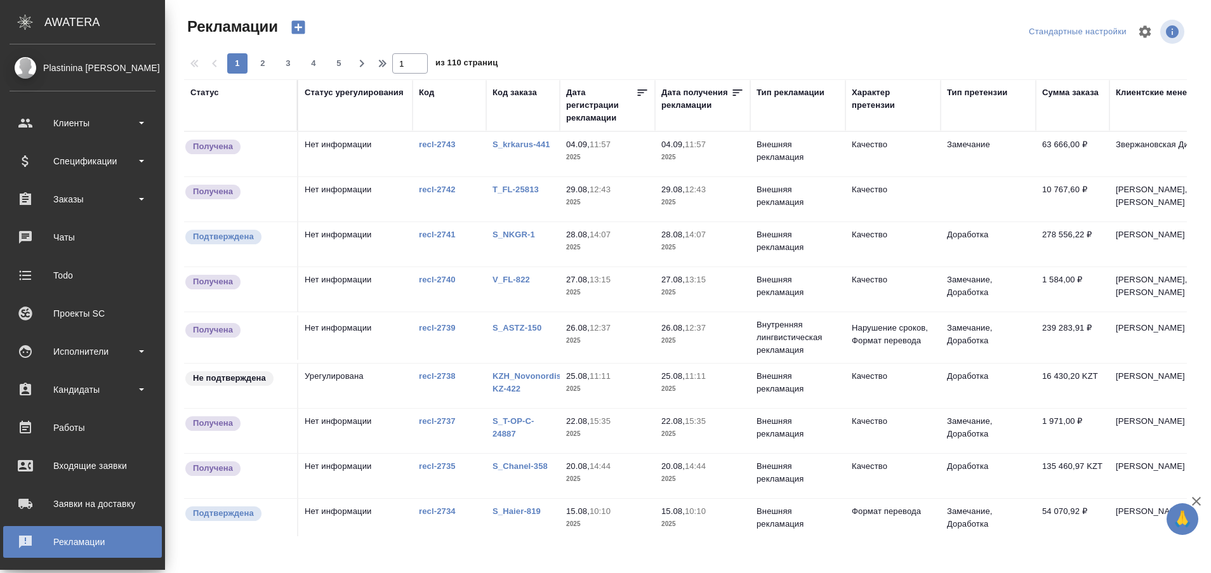  I want to click on td: 135 460,97 KZT, so click(1072, 476).